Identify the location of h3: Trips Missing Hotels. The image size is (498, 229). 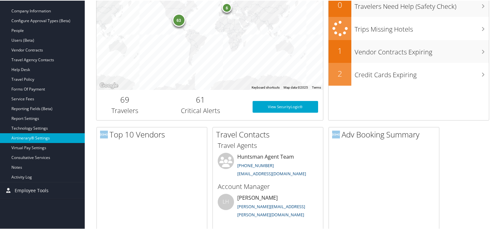
(421, 27).